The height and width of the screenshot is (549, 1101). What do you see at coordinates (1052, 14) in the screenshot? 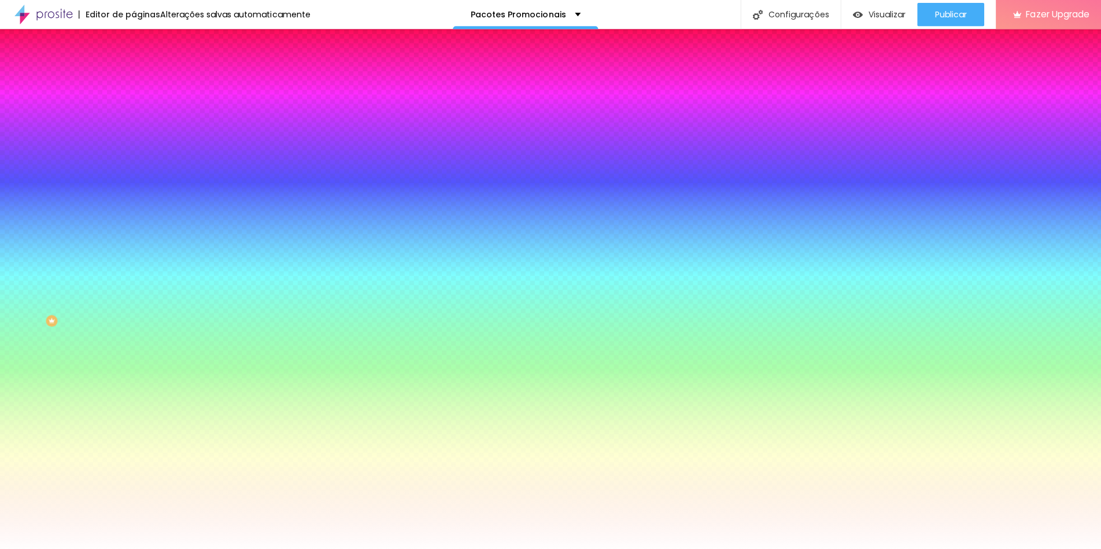
I see `span: Fazer Upgrade` at bounding box center [1052, 14].